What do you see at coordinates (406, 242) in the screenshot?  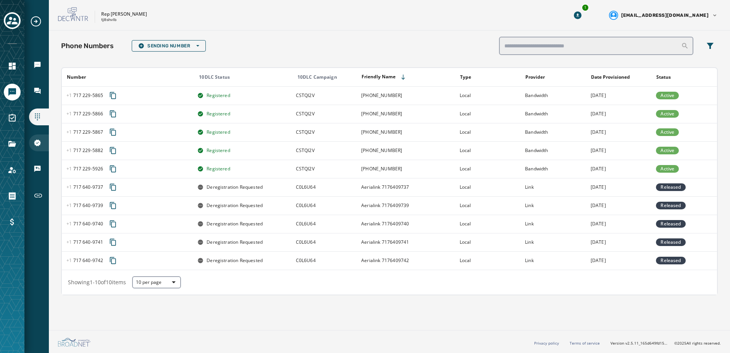 I see `td: Aerialink 7176409741` at bounding box center [406, 242].